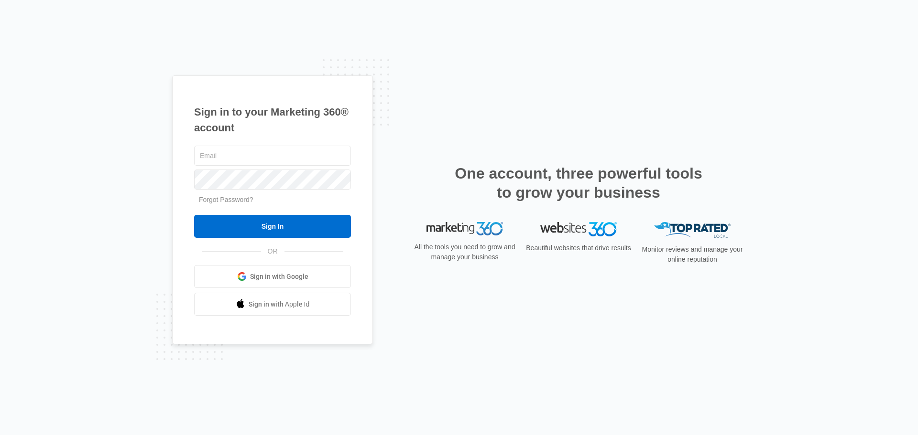 This screenshot has height=435, width=918. I want to click on p: Beautiful websites that drive results, so click(578, 248).